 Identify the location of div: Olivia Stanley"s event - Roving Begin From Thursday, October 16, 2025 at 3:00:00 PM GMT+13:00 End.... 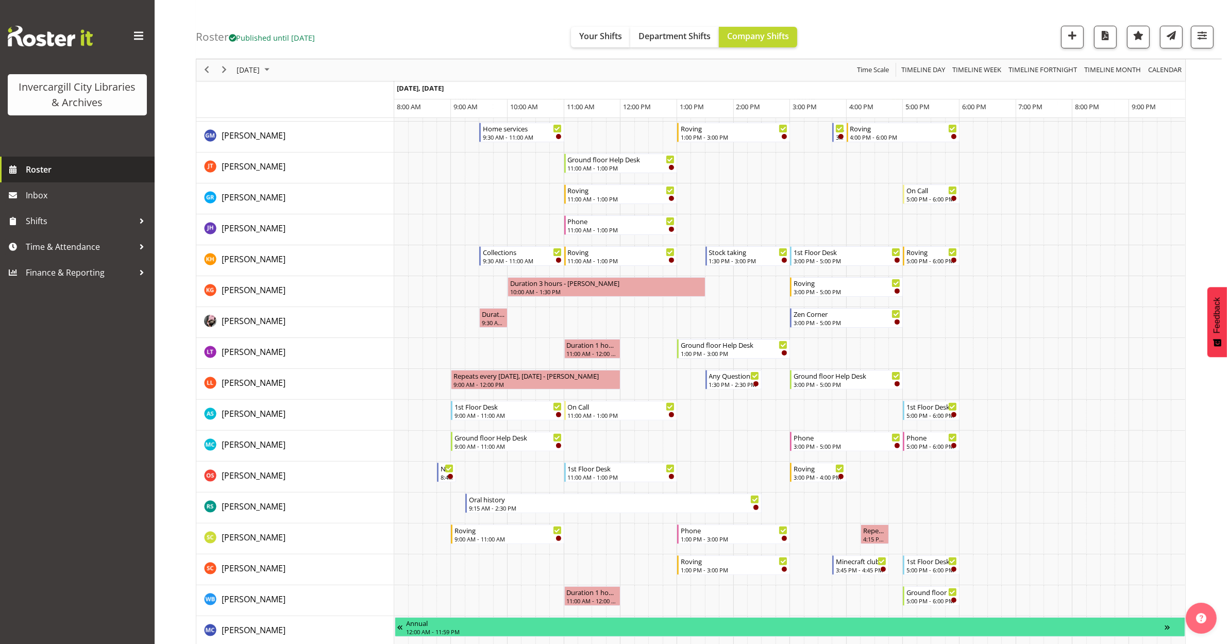
(819, 473).